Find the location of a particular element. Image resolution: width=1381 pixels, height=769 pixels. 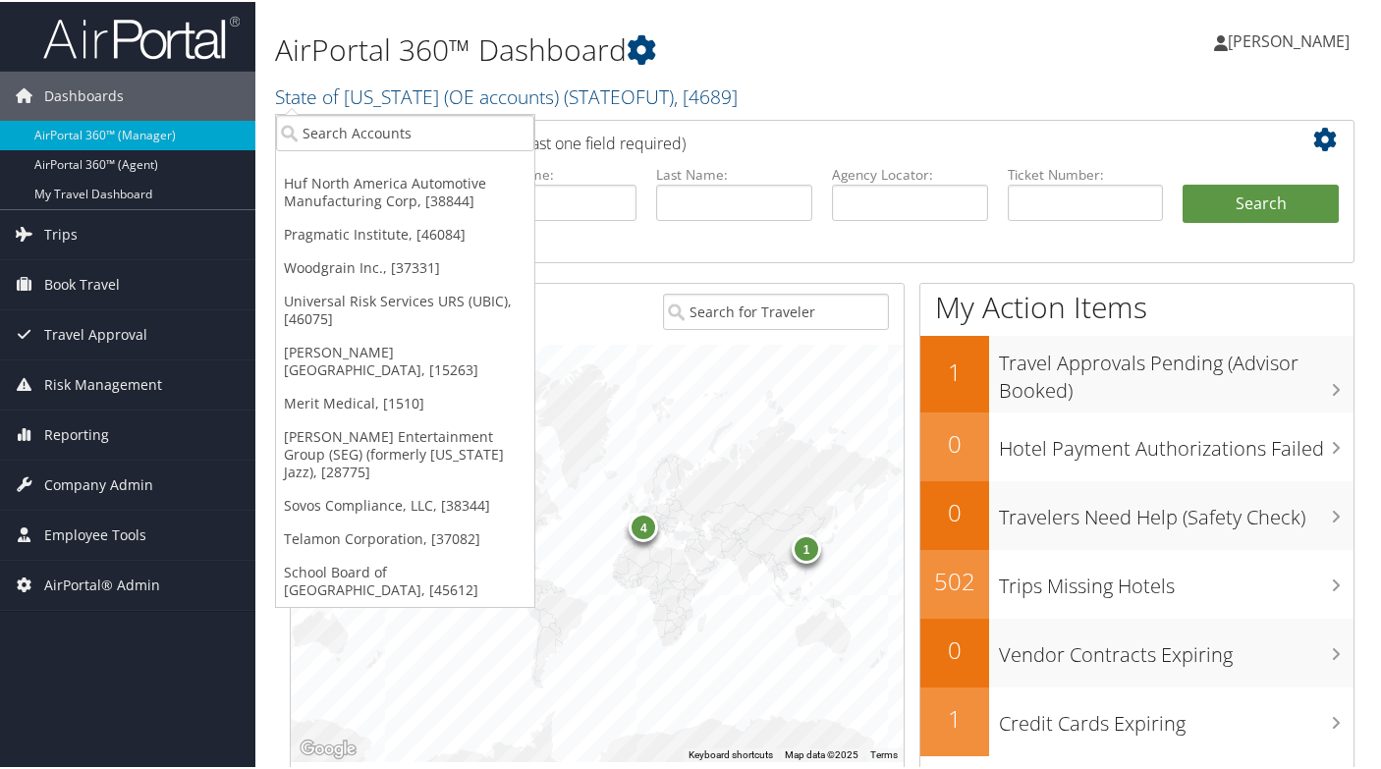

span: Travel Approval is located at coordinates (95, 333).